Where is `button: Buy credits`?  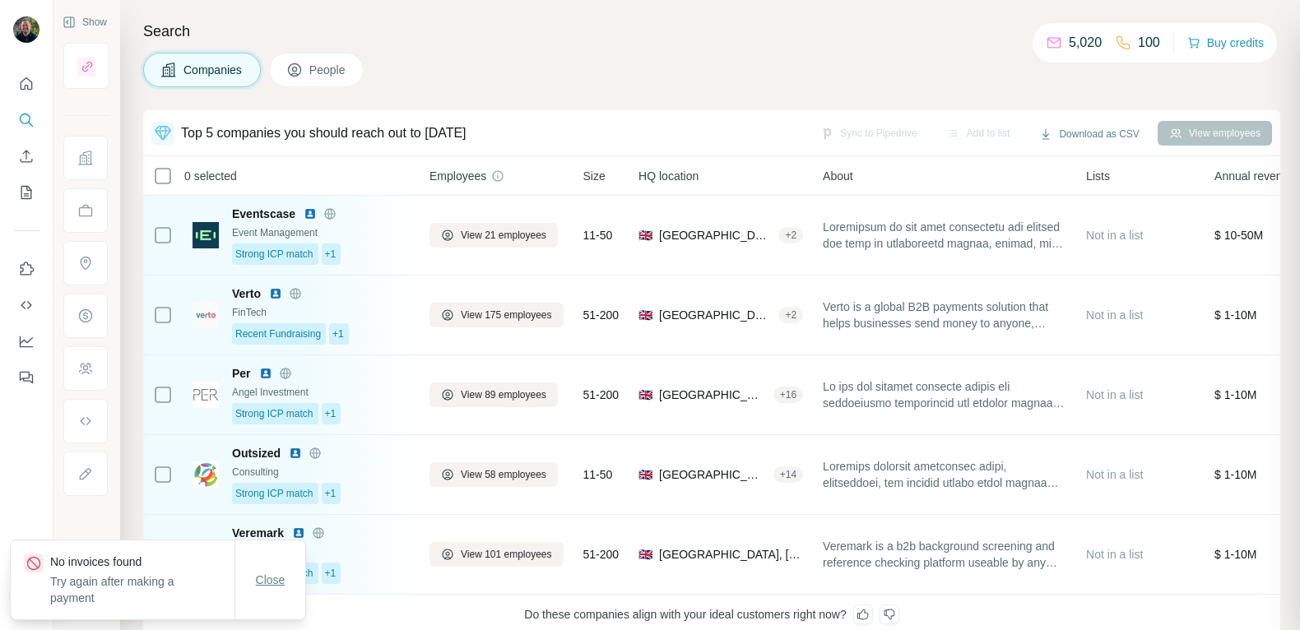 button: Buy credits is located at coordinates (1225, 43).